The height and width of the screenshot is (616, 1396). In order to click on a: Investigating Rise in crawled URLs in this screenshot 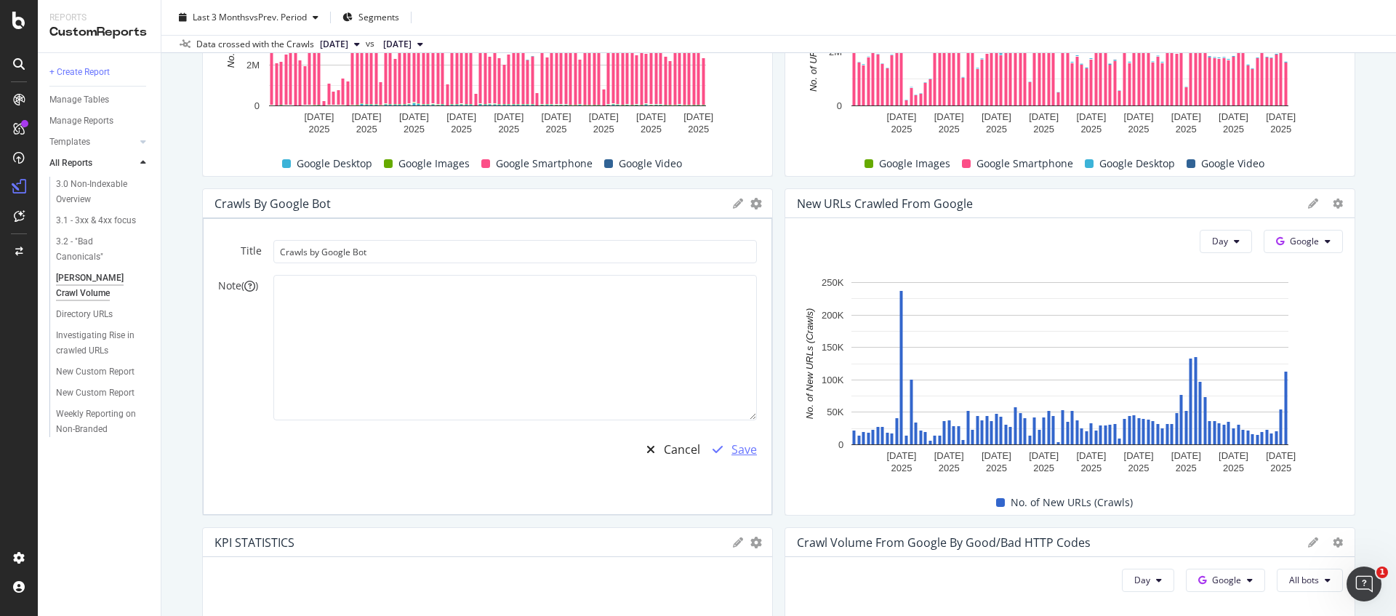, I will do `click(103, 343)`.